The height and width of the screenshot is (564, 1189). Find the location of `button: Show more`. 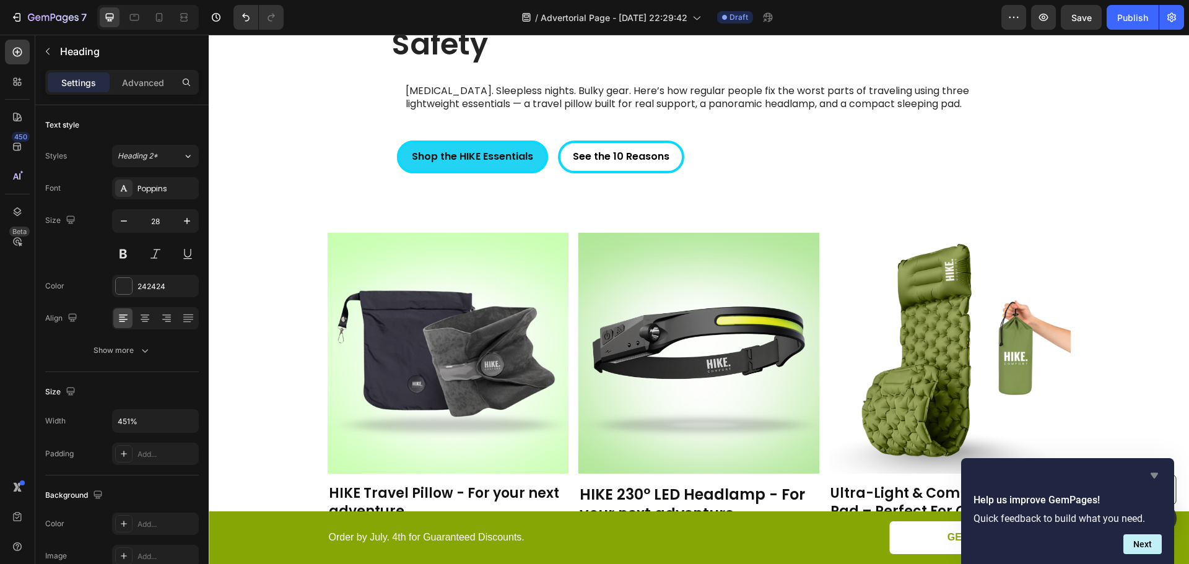

button: Show more is located at coordinates (122, 351).